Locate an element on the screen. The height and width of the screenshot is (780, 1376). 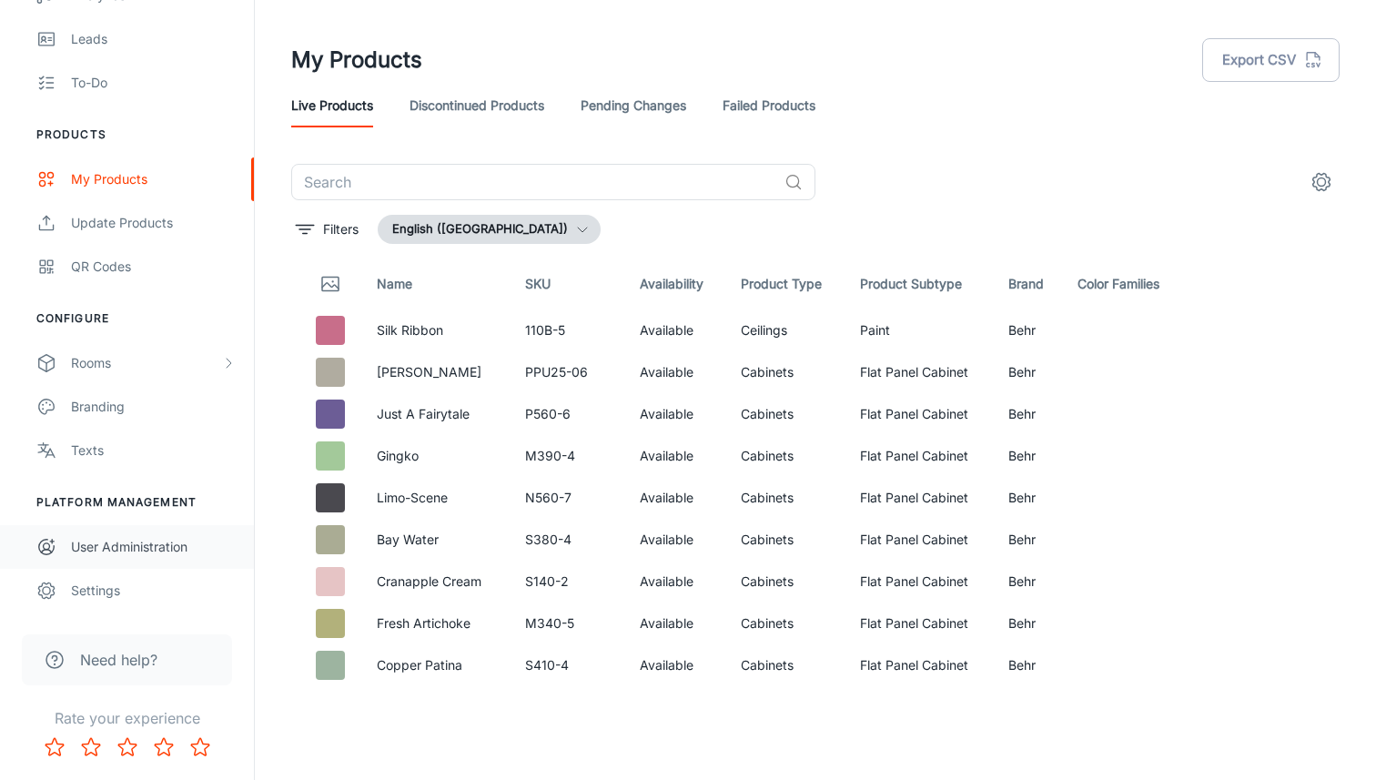
td: Paint is located at coordinates (919, 330).